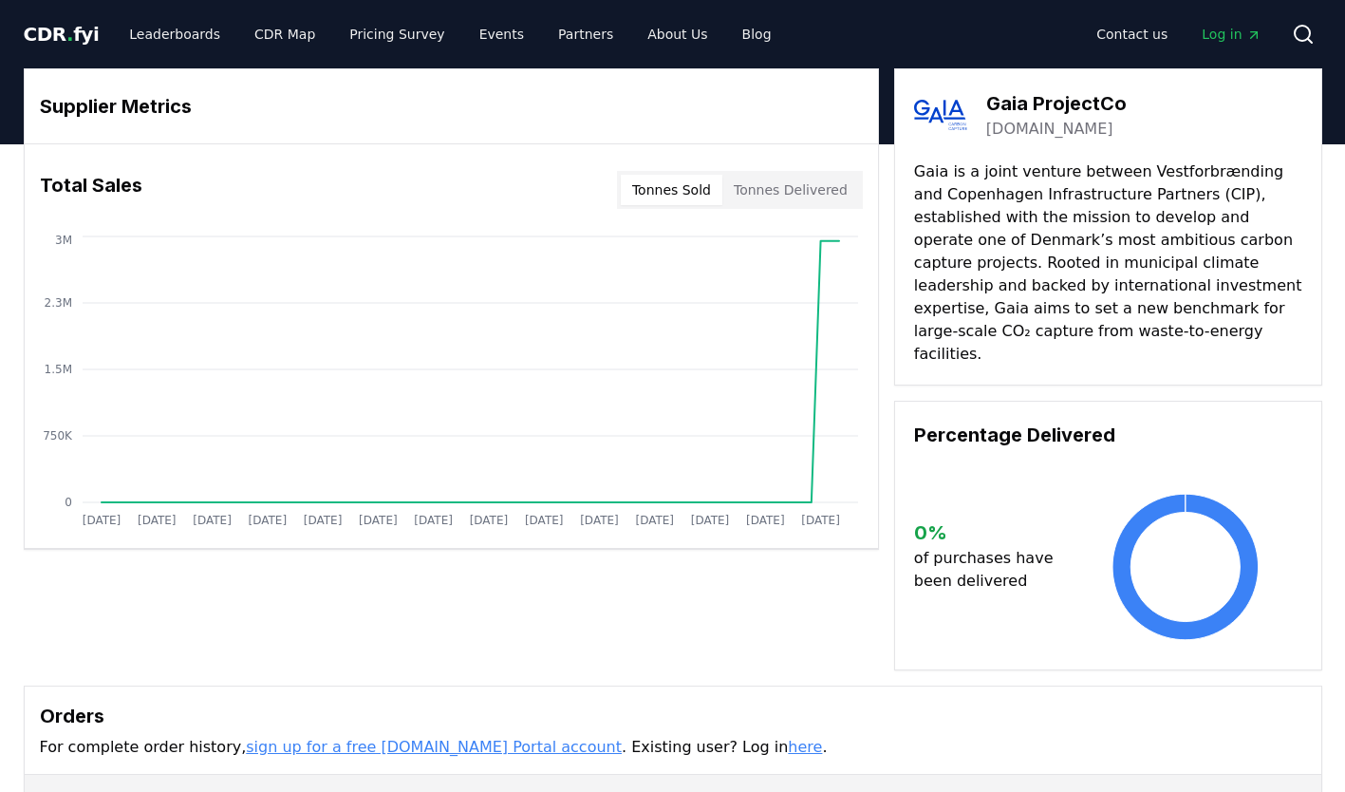 Image resolution: width=1345 pixels, height=792 pixels. I want to click on tspan: 0, so click(68, 502).